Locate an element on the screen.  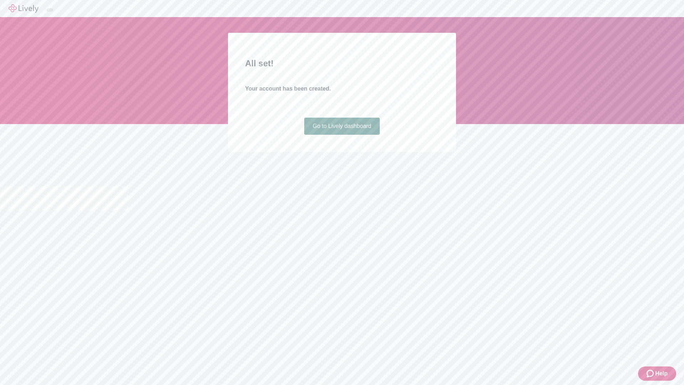
button: Log out is located at coordinates (50, 10).